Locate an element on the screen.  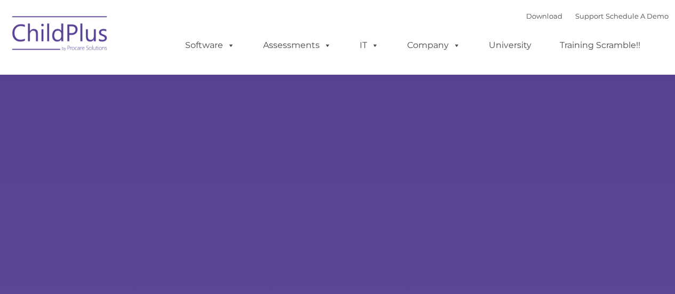
a: Company is located at coordinates (434, 45).